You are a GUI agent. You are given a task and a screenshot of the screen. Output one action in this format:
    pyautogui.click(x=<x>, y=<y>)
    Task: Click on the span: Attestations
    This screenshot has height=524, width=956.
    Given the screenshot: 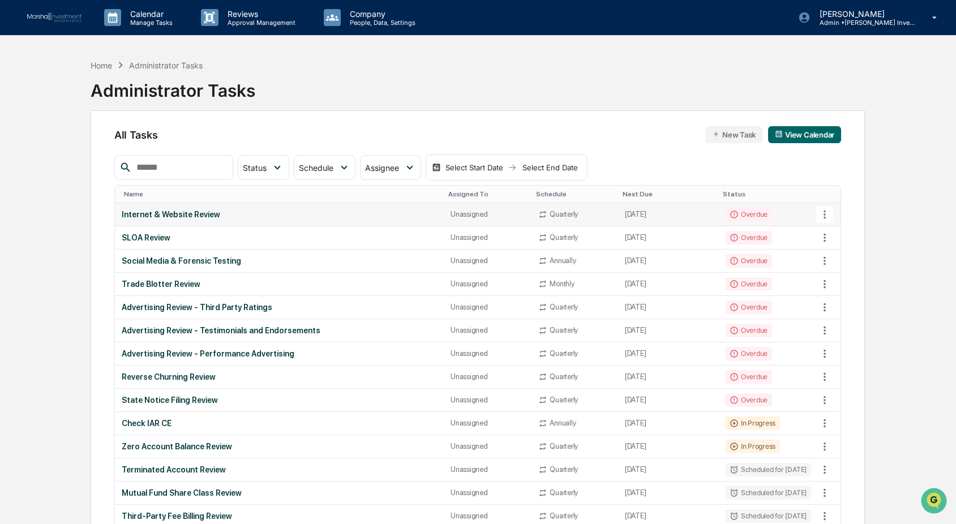 What is the action you would take?
    pyautogui.click(x=117, y=148)
    